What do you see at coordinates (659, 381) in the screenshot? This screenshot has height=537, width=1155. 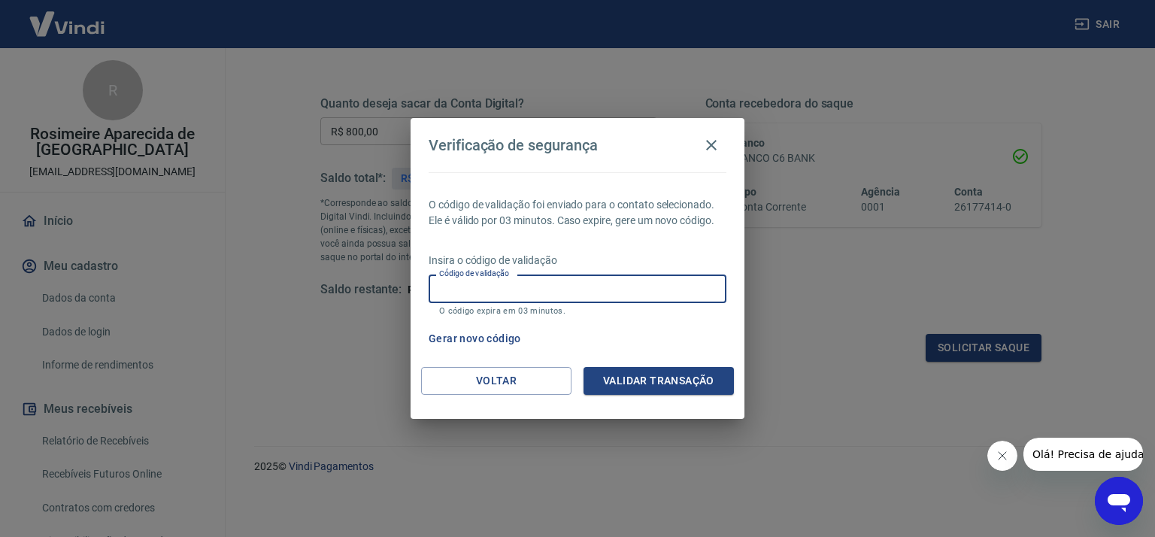 I see `button: Validar transação` at bounding box center [659, 381].